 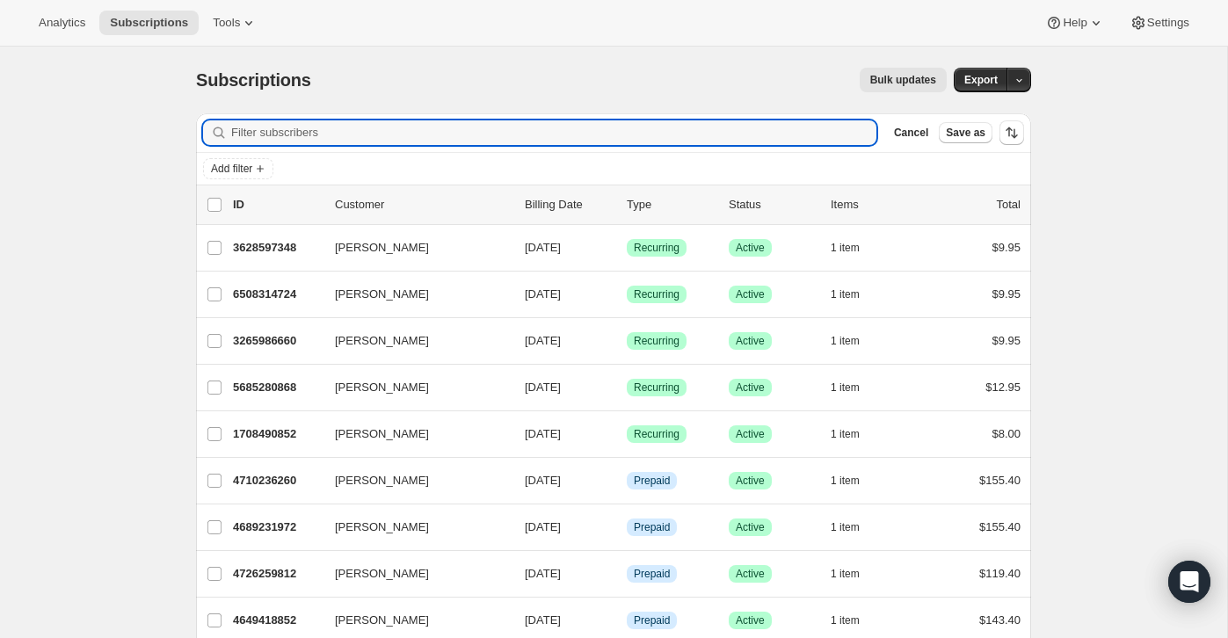 What do you see at coordinates (277, 481) in the screenshot?
I see `p: 4710236260` at bounding box center [277, 481].